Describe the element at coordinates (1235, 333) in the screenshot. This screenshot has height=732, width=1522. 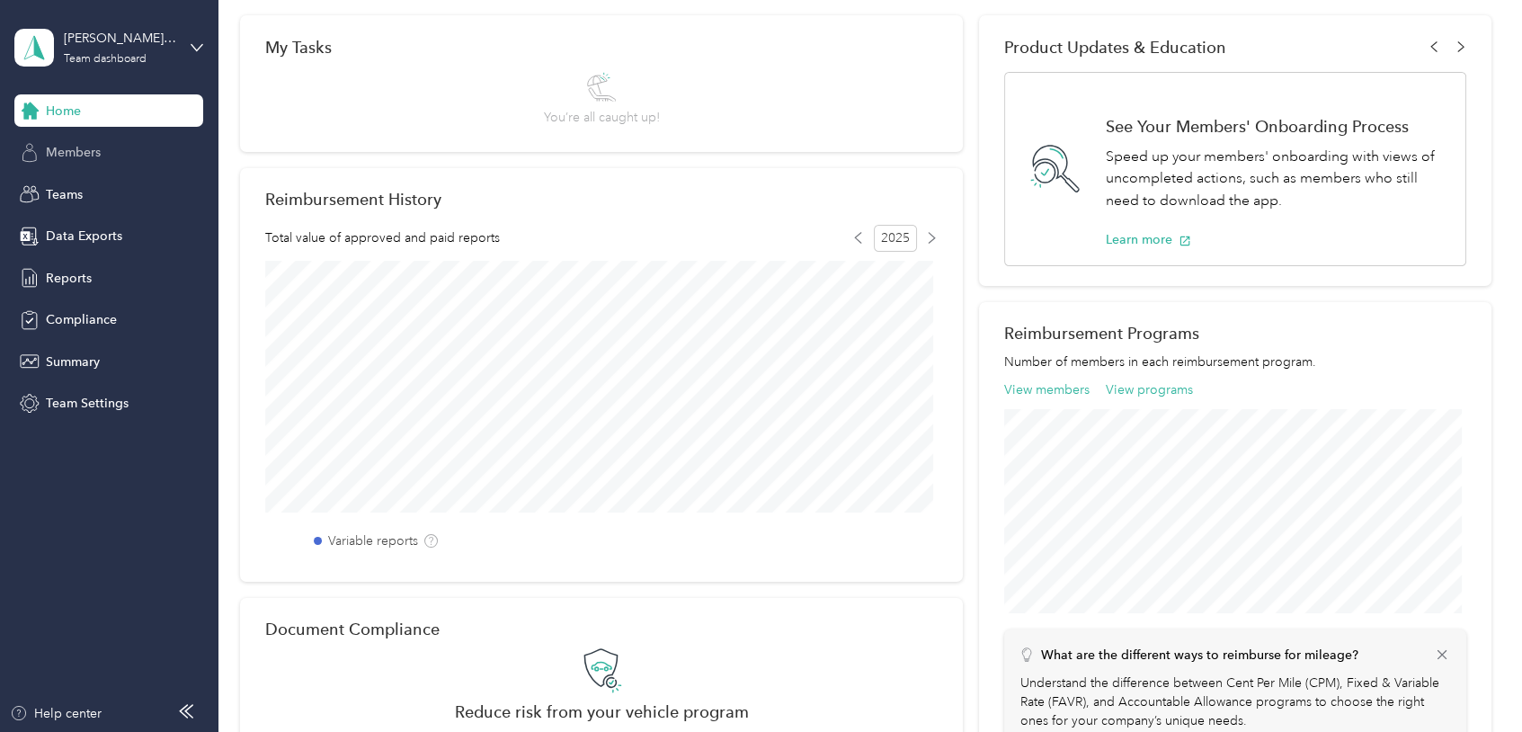
I see `h2: Reimbursement Programs` at that location.